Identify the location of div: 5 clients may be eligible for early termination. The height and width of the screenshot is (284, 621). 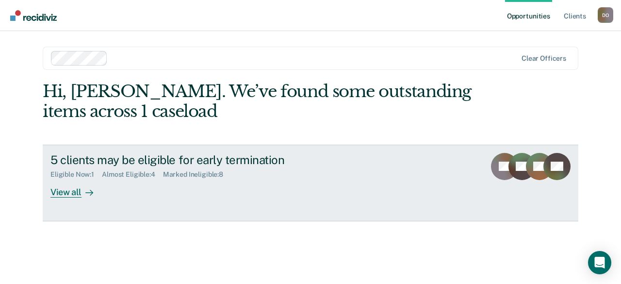
(221, 160).